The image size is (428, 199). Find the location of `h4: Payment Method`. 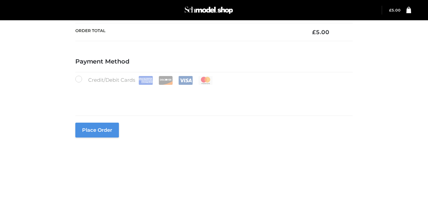

h4: Payment Method is located at coordinates (214, 62).